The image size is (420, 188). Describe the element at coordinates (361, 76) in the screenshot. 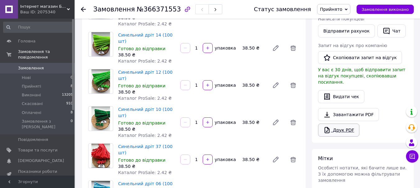

I see `span: У вас є 30 днів, щоб відправити запит на відгук покупцеві, скопіювавши посилання.` at that location.